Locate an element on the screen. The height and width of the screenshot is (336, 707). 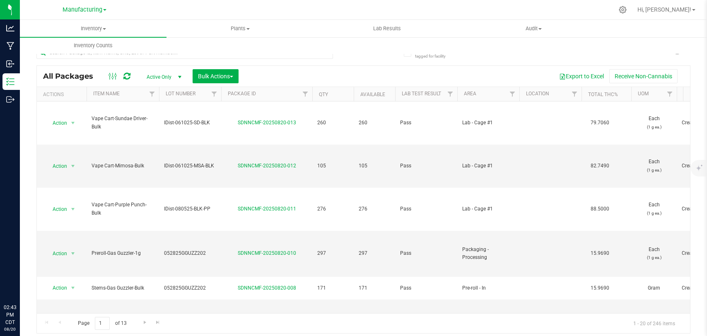
span: Audit is located at coordinates (534, 29).